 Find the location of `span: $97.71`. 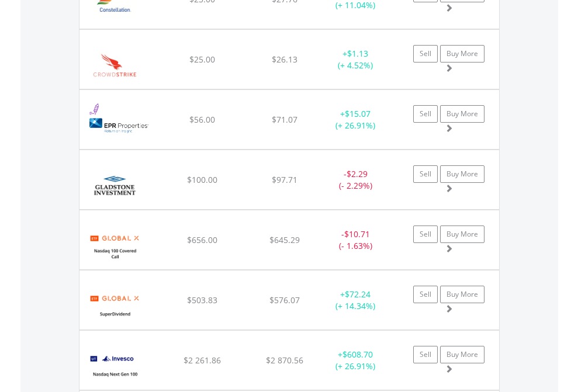

span: $97.71 is located at coordinates (285, 179).